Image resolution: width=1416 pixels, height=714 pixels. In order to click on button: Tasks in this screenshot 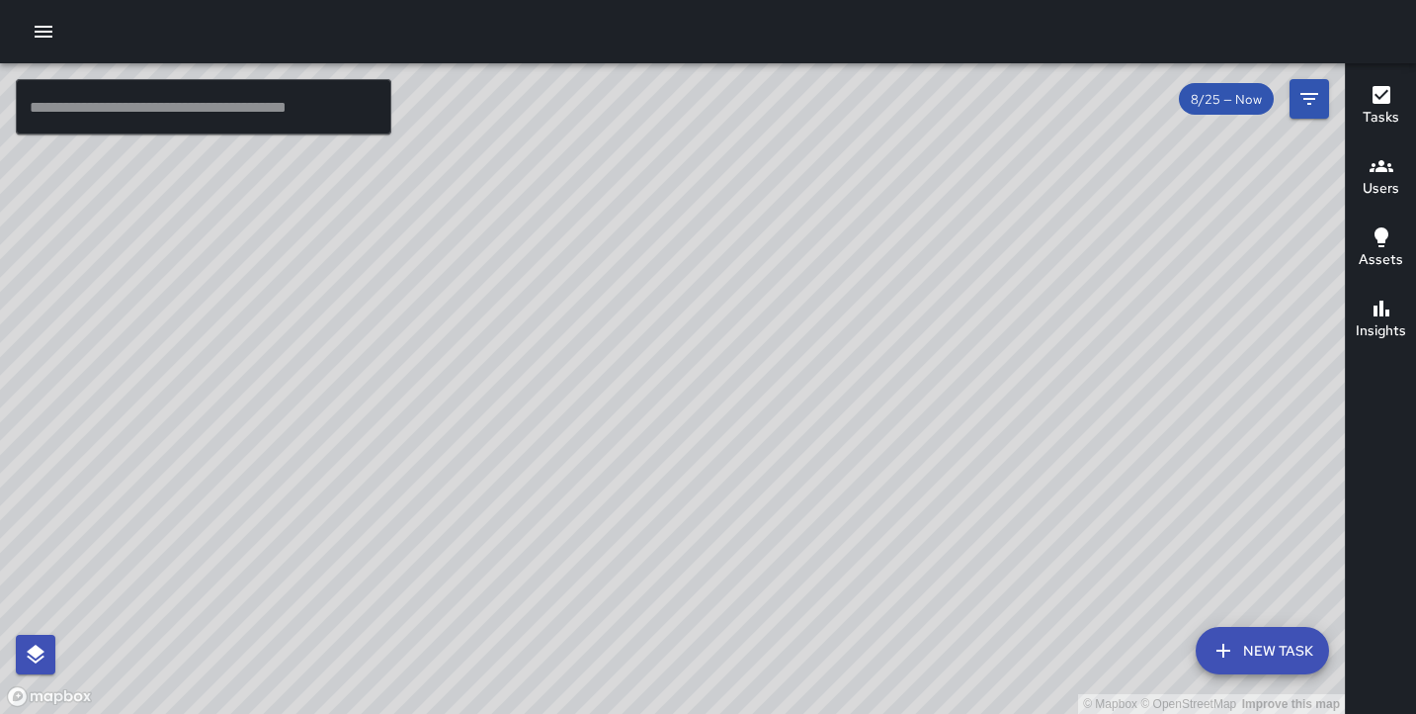, I will do `click(1381, 107)`.